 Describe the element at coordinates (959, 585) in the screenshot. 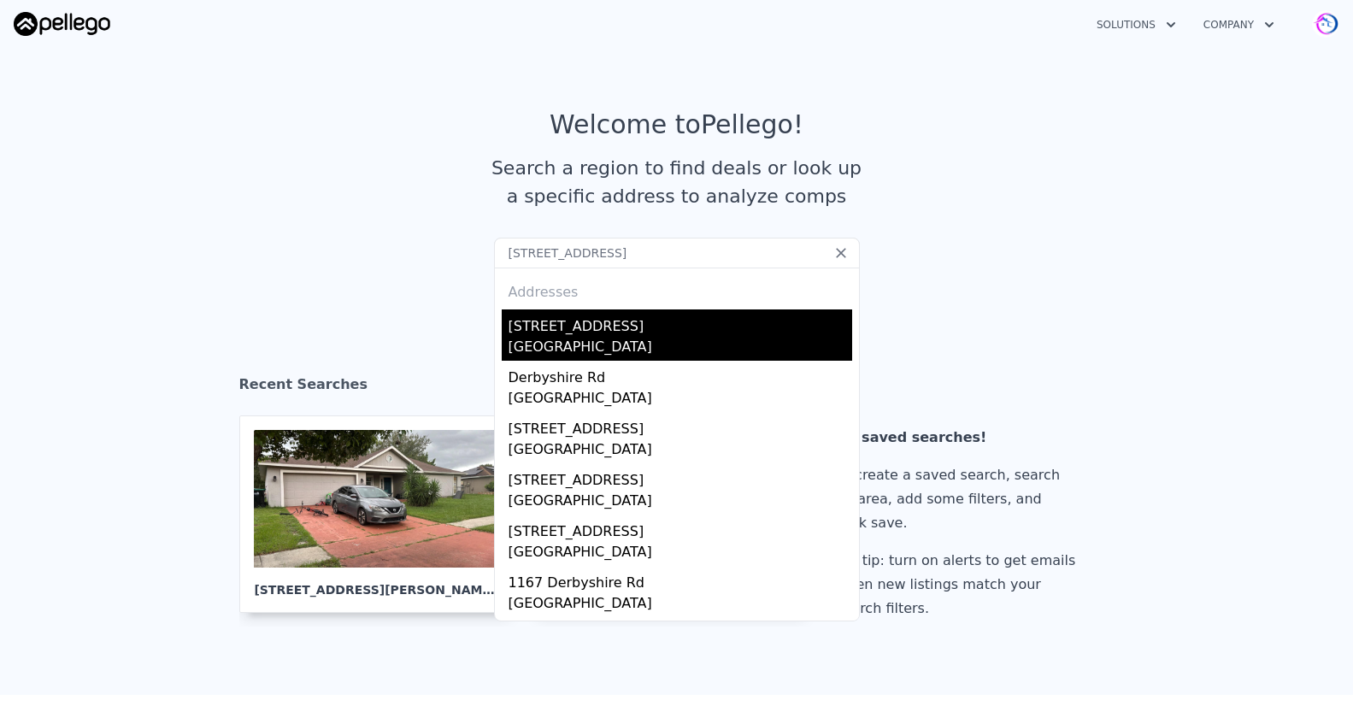

I see `div: Pro tip: turn on alerts to get emails when new listings match your search filters.` at that location.